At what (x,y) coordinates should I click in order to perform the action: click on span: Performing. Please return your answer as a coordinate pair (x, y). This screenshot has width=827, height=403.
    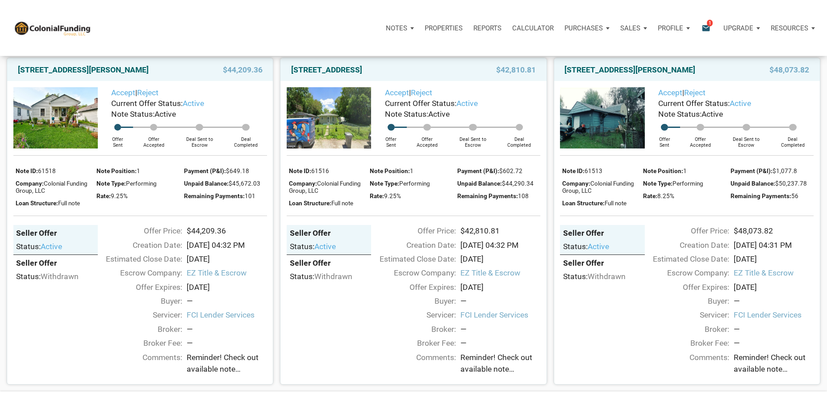
    Looking at the image, I should click on (141, 183).